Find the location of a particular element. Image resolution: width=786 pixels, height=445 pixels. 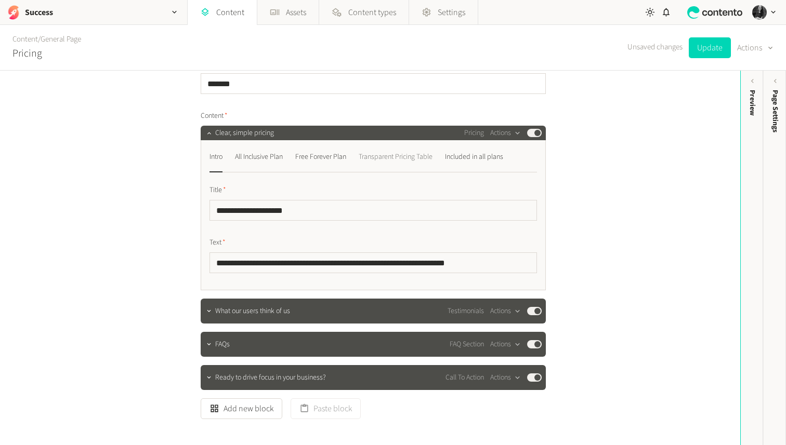

span: Content types is located at coordinates (372, 12).